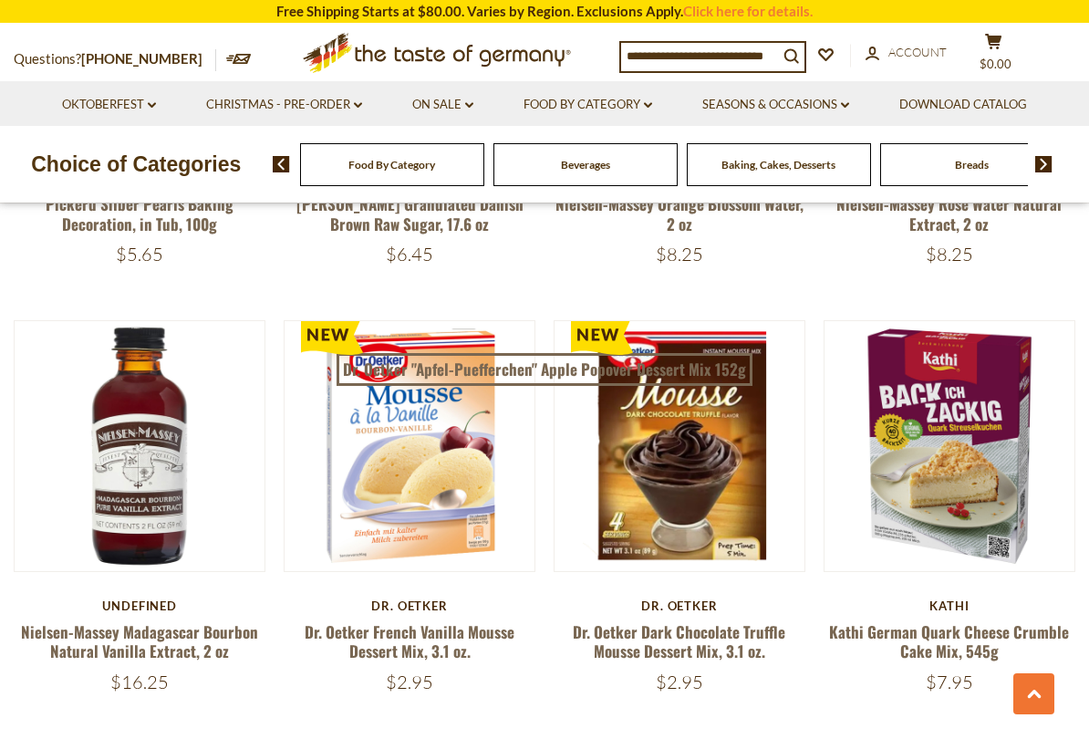 This screenshot has height=739, width=1089. I want to click on a: Dr. Oetker French Vanilla Mousse Dessert Mix, 3.1 oz., so click(409, 641).